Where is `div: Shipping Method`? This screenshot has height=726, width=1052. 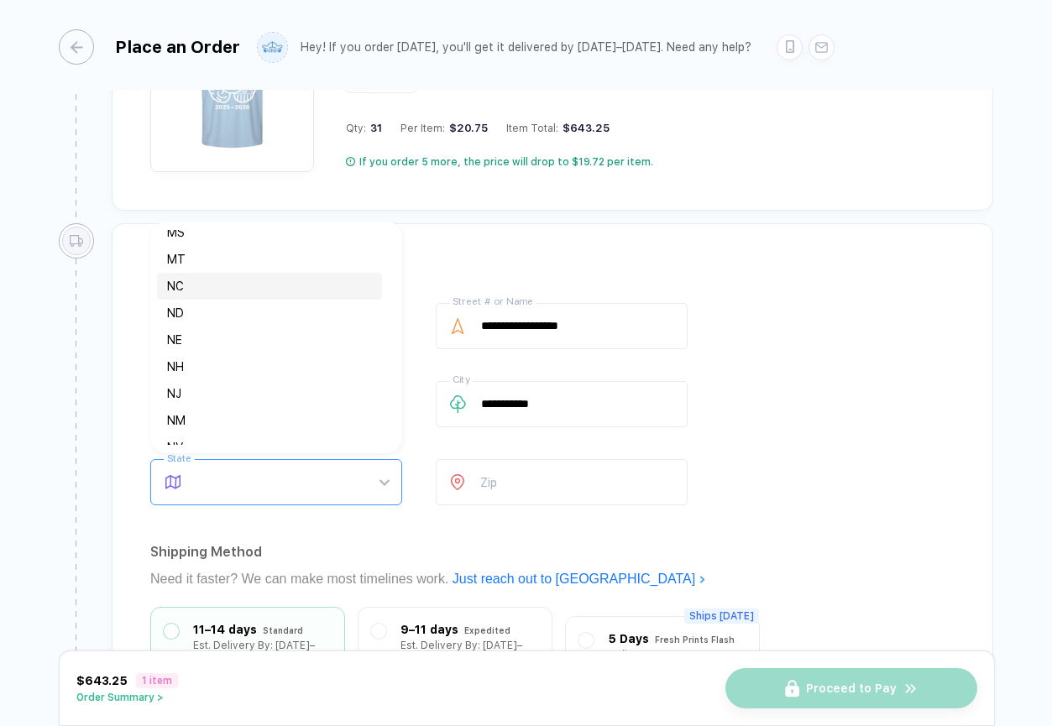
div: Shipping Method is located at coordinates (552, 552).